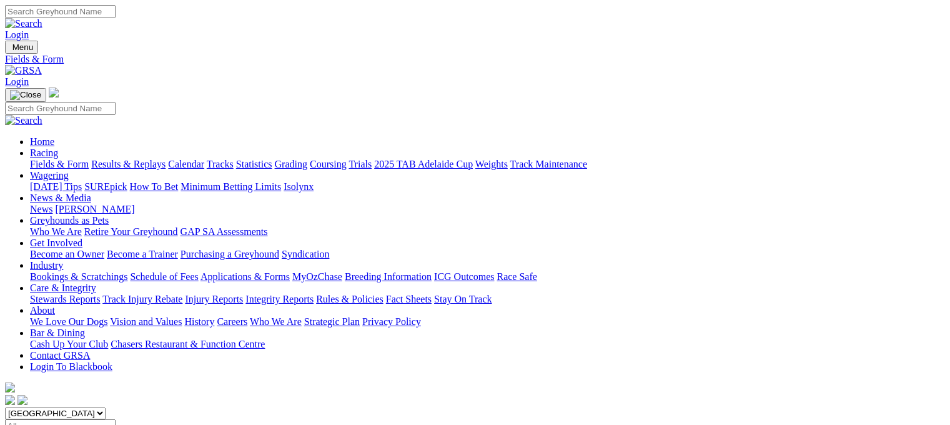  I want to click on div: Fields & Form, so click(475, 59).